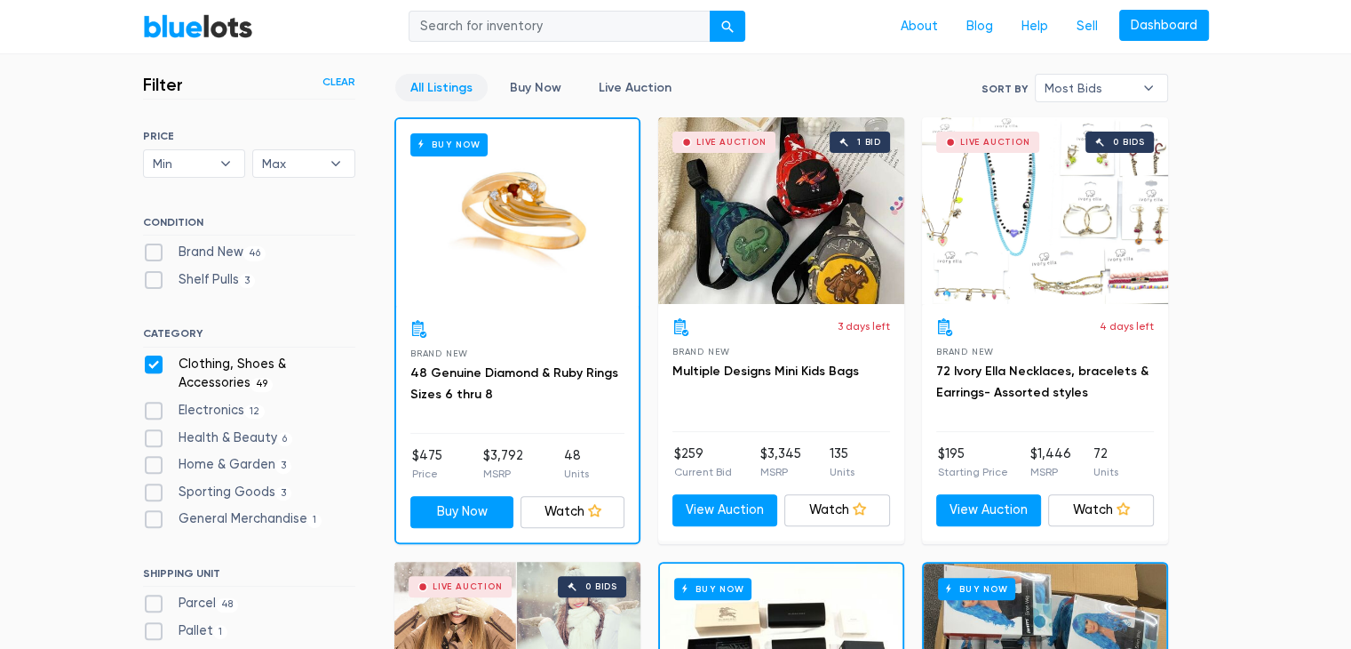  Describe the element at coordinates (249, 373) in the screenshot. I see `label: Clothing, Shoes & Accessories` at that location.